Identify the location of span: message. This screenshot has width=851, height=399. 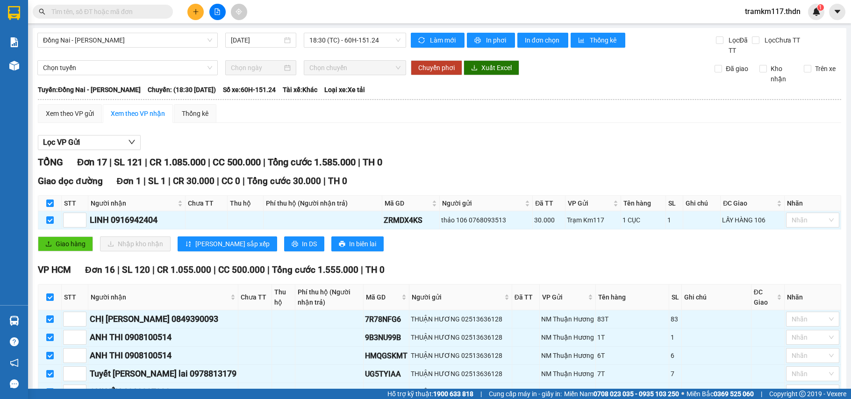
(14, 384).